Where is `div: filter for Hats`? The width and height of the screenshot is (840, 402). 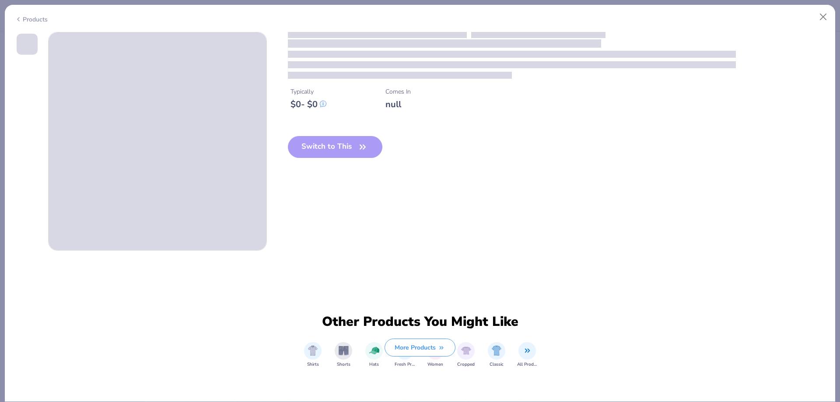
div: filter for Hats is located at coordinates (374, 355).